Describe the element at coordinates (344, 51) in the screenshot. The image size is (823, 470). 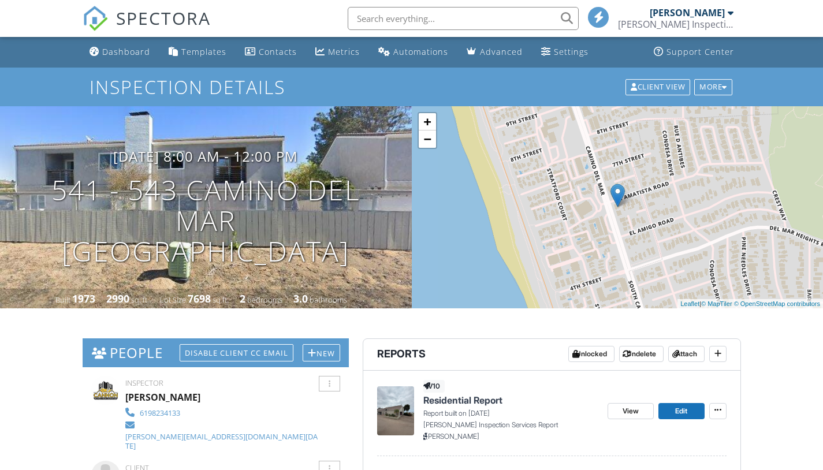
I see `div: Metrics` at that location.